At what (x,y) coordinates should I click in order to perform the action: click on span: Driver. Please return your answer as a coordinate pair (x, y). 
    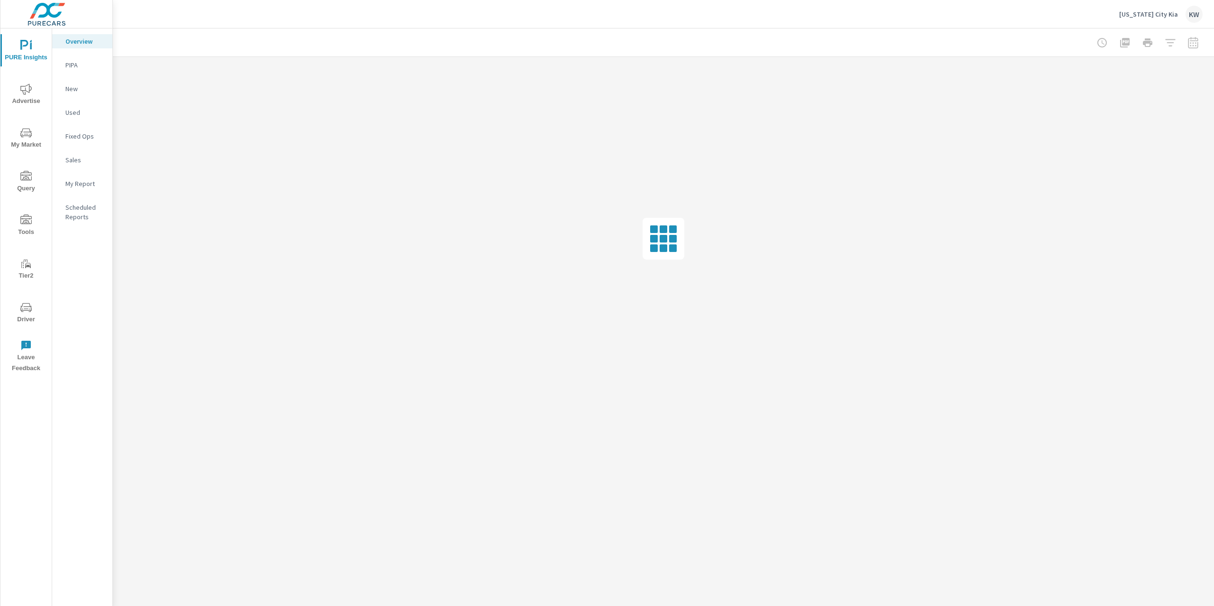
    Looking at the image, I should click on (26, 313).